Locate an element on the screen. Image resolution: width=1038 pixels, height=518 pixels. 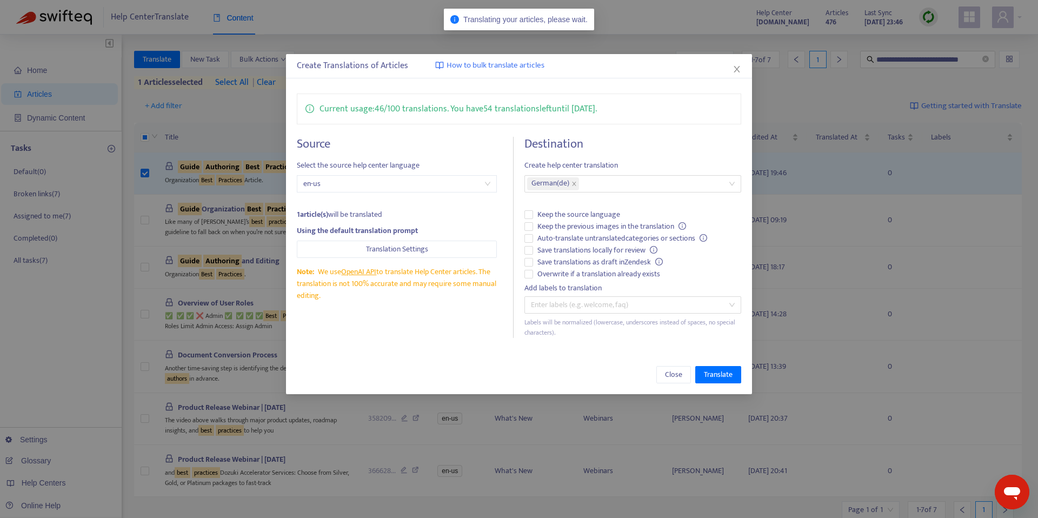
div: Create Translations of Articles is located at coordinates (519, 66).